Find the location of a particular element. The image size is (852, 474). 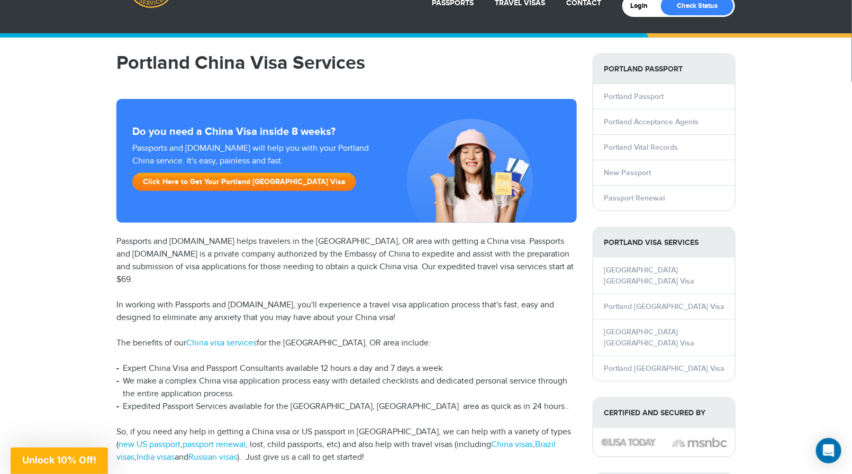

strong: Certified and Secured by is located at coordinates (664, 413).